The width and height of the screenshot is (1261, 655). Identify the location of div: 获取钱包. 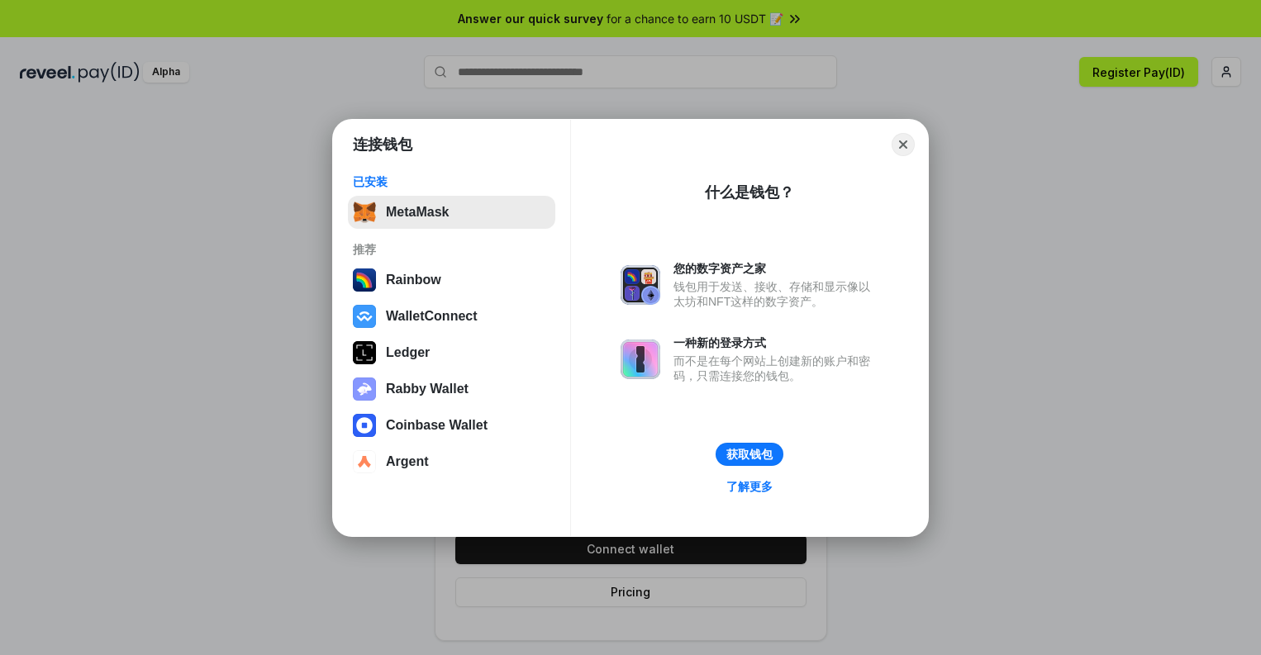
(749, 454).